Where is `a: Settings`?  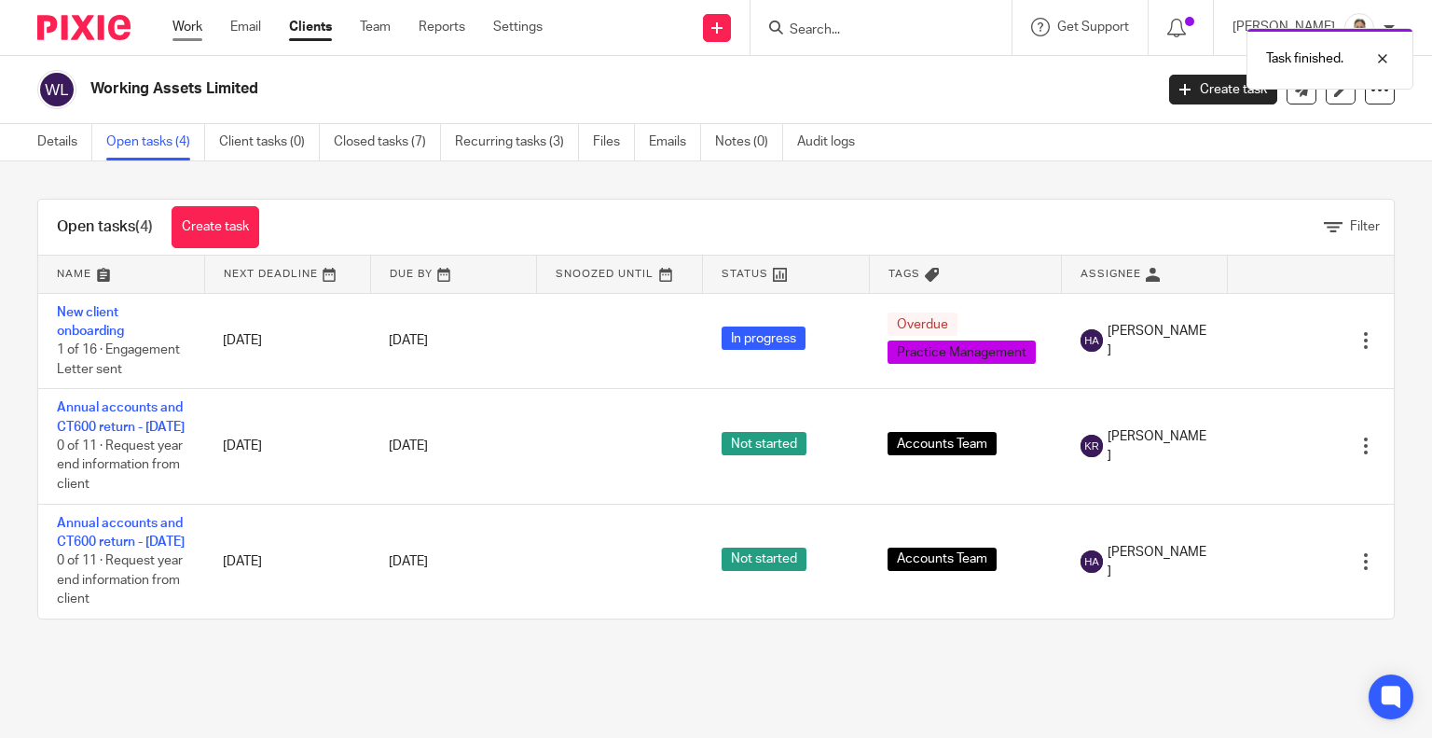 a: Settings is located at coordinates (518, 27).